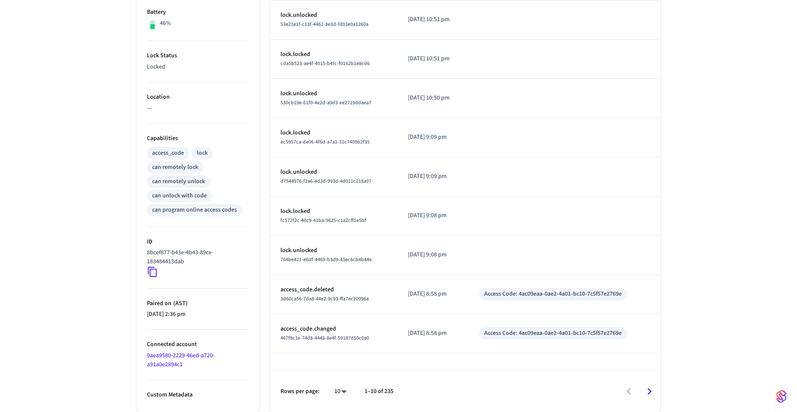 The height and width of the screenshot is (412, 797). I want to click on p: Locked, so click(198, 67).